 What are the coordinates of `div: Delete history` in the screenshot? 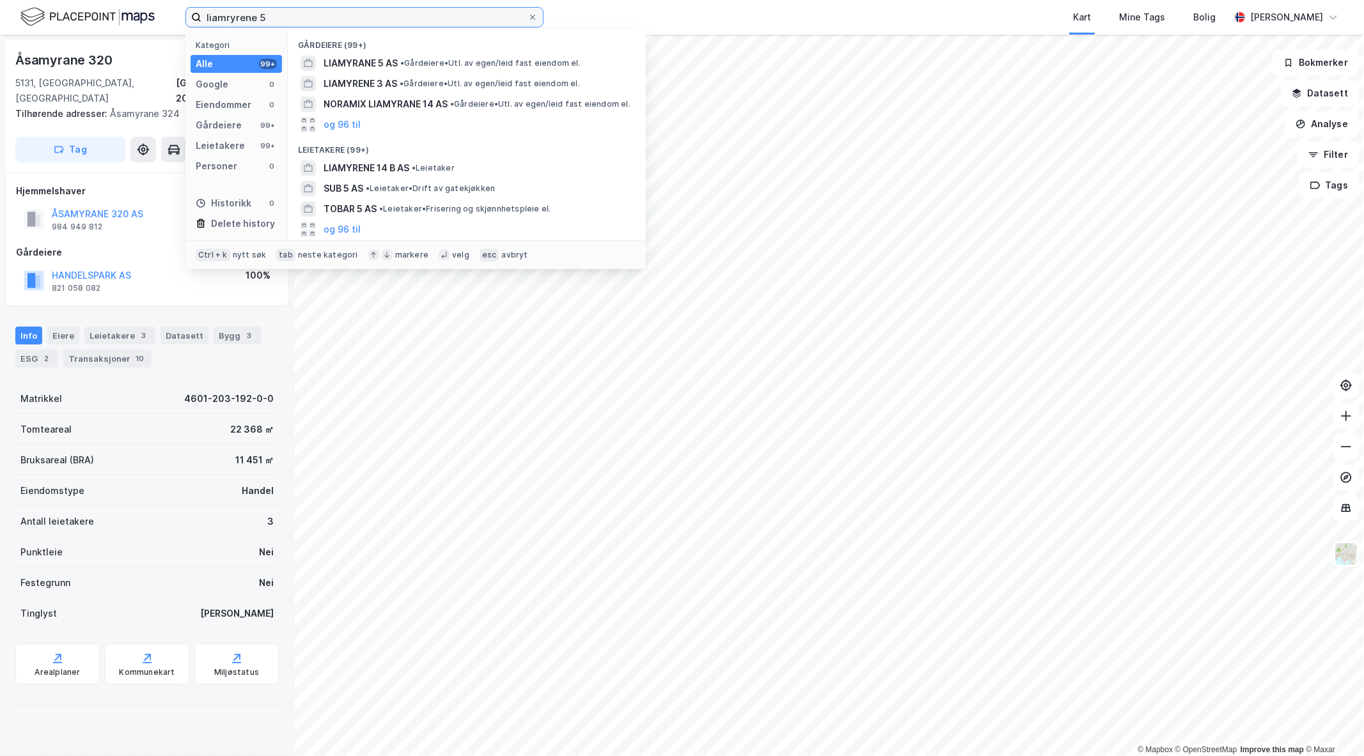 It's located at (243, 224).